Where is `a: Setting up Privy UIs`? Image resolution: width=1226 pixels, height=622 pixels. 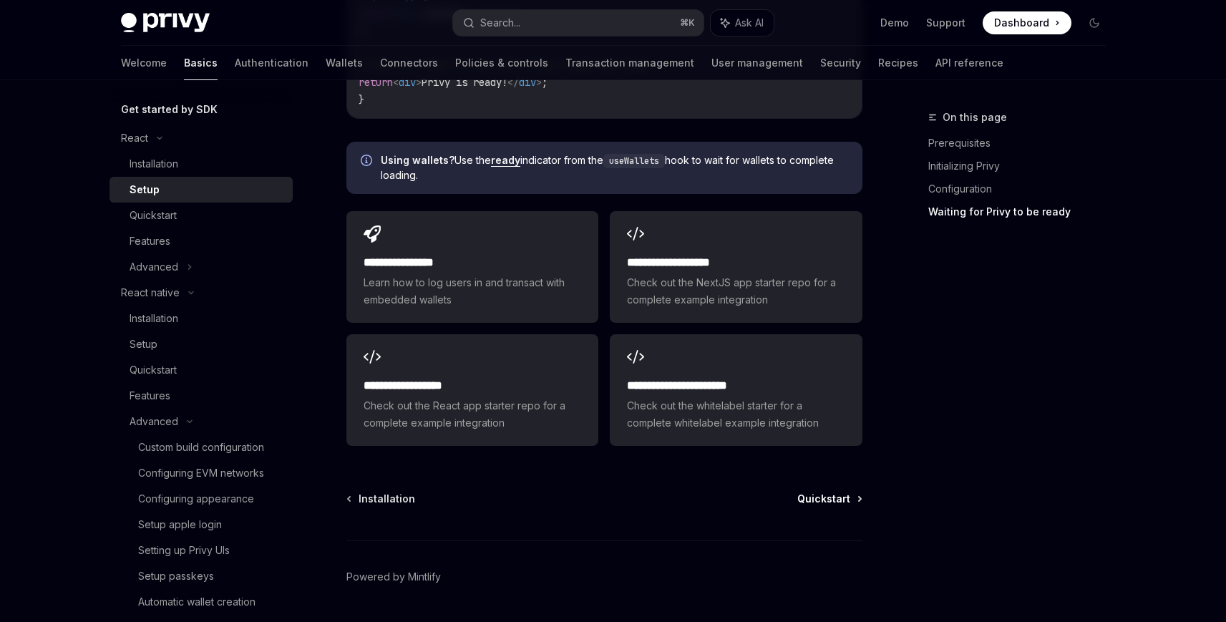 a: Setting up Privy UIs is located at coordinates (201, 551).